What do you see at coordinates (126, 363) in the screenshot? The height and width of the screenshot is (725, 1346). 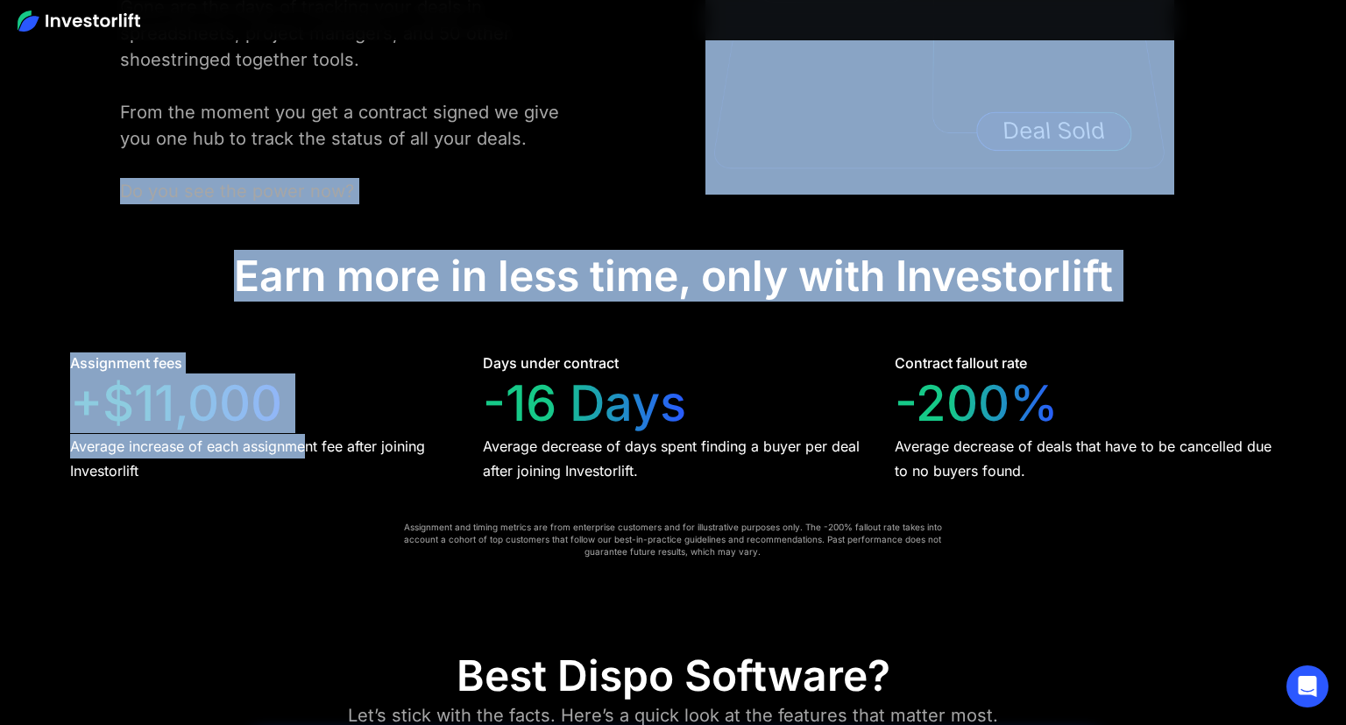 I see `div: Assignment fees` at bounding box center [126, 363].